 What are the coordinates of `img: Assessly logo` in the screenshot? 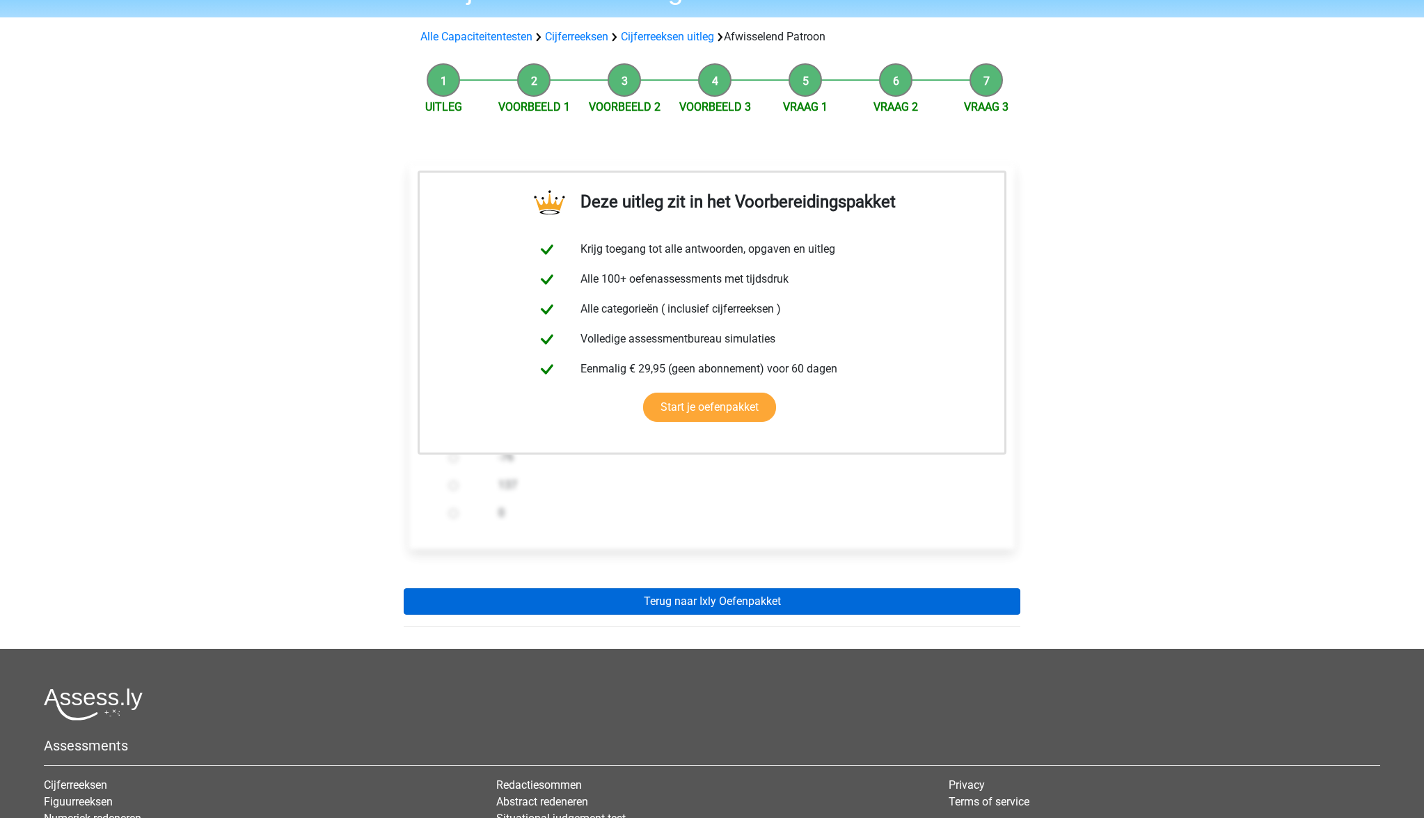 It's located at (93, 704).